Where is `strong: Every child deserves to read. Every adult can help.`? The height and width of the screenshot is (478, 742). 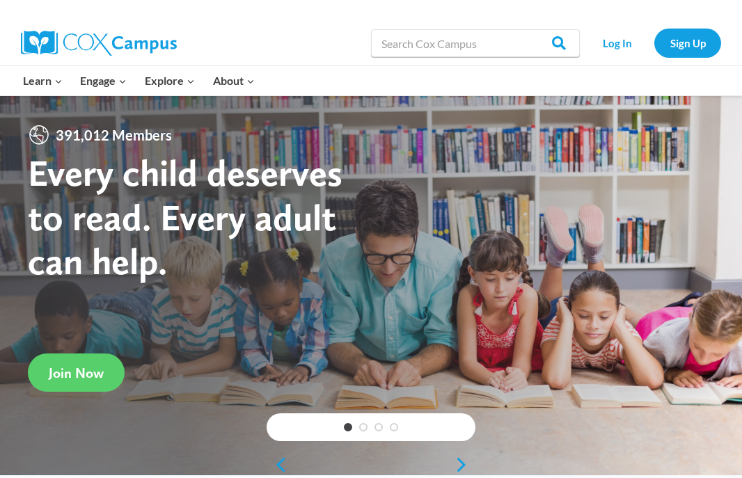 strong: Every child deserves to read. Every adult can help. is located at coordinates (185, 217).